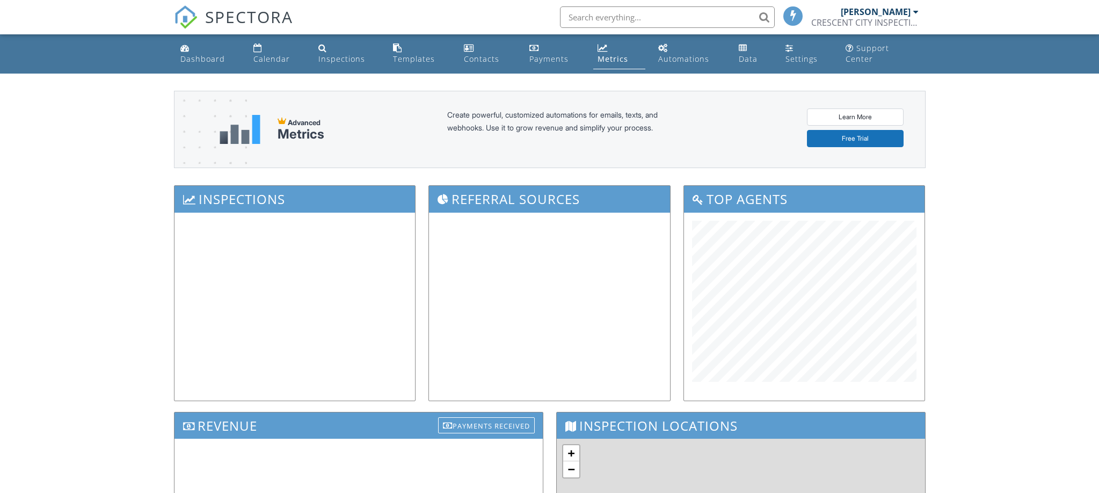  What do you see at coordinates (867, 53) in the screenshot?
I see `div: Support Center` at bounding box center [867, 53].